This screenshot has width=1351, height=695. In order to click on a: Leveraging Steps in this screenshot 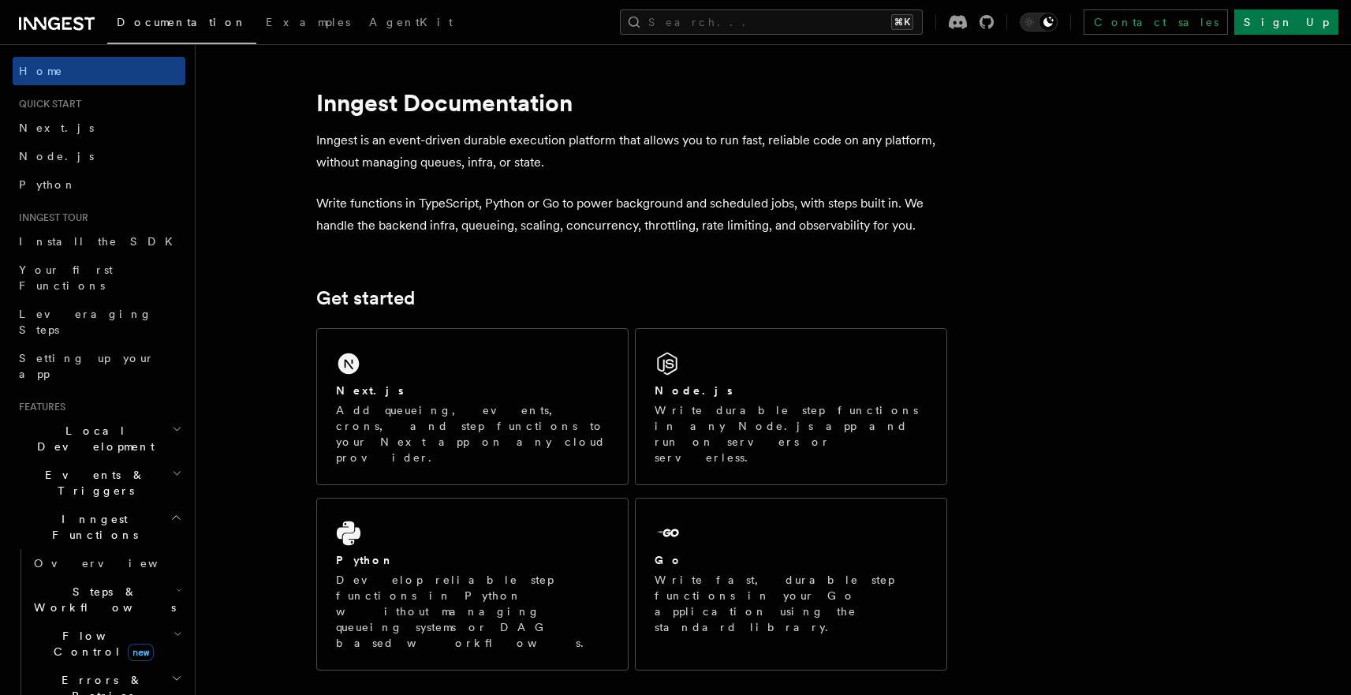, I will do `click(99, 322)`.